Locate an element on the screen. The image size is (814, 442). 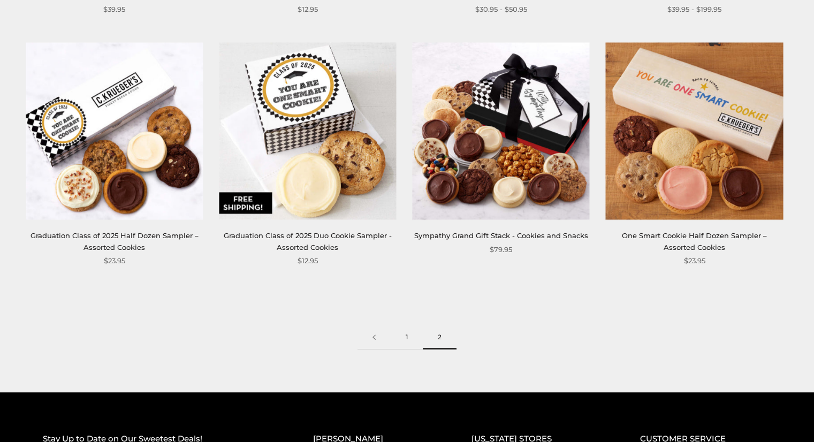
img: Graduation Class of 2025 Duo Cookie Sampler - Assorted Cookies is located at coordinates (307, 131).